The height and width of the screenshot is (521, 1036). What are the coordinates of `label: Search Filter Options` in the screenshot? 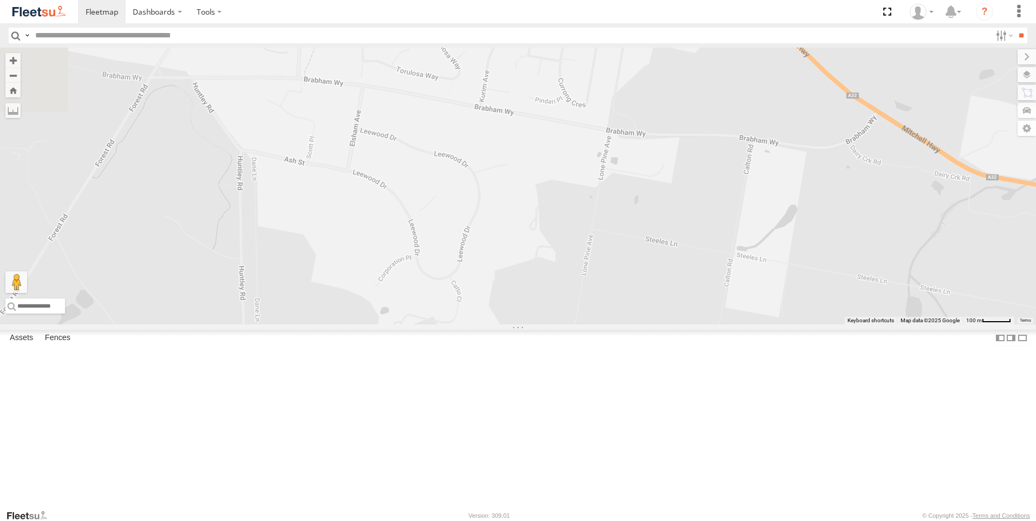 It's located at (1003, 35).